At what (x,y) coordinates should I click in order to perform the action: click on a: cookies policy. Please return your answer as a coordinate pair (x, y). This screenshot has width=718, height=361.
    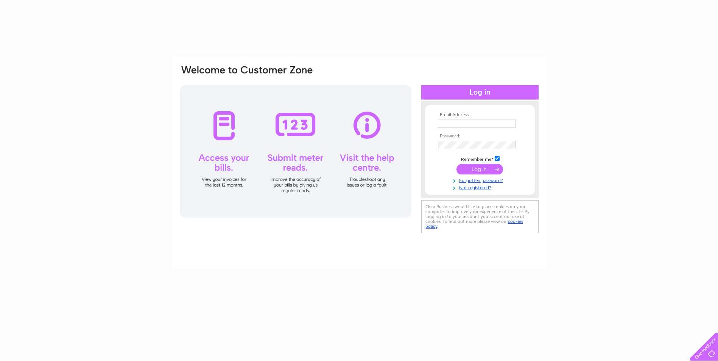
    Looking at the image, I should click on (475, 224).